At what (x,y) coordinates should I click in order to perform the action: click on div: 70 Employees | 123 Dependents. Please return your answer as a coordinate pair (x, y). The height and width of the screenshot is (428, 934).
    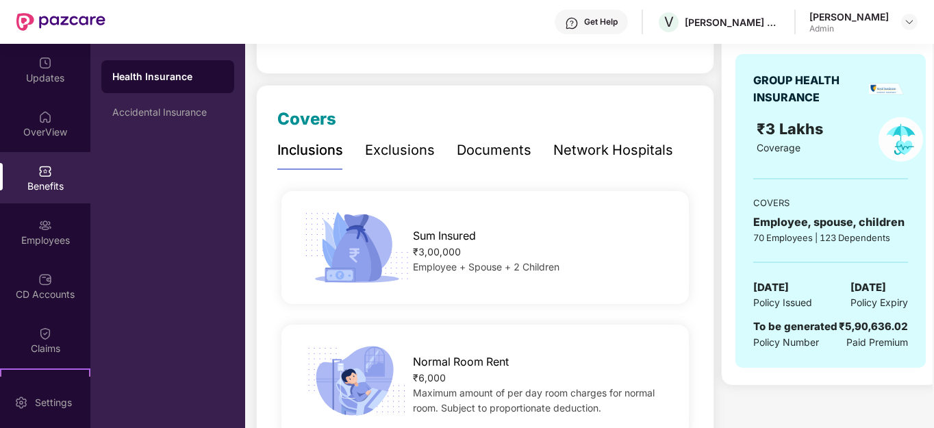
    Looking at the image, I should click on (831, 238).